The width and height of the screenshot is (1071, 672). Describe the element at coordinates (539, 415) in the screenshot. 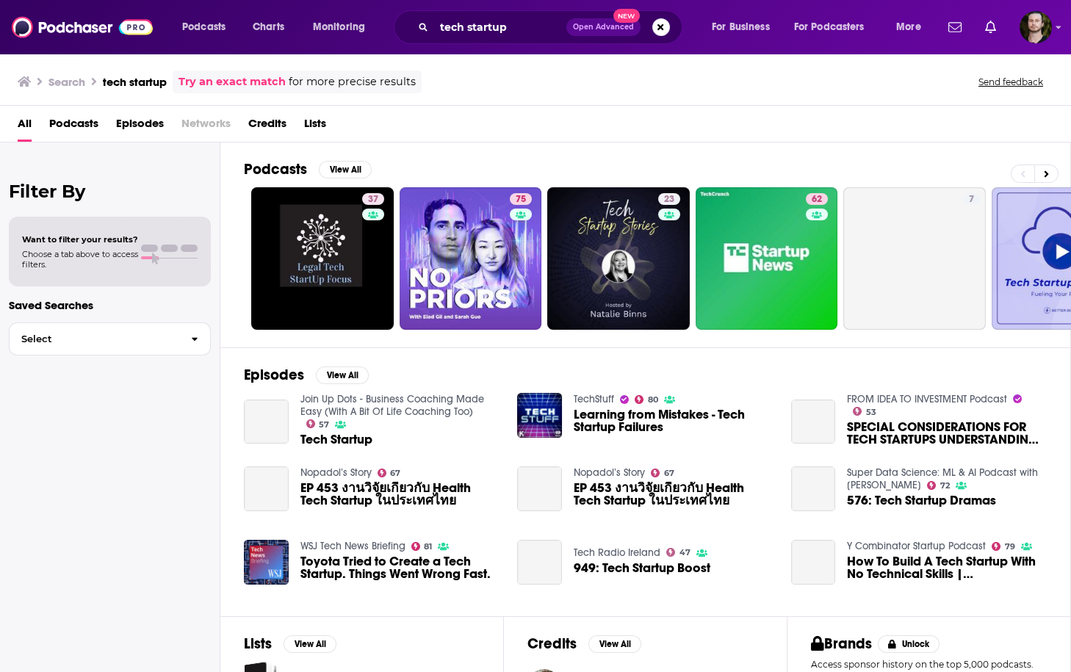

I see `img: Learning from Mistakes - Tech Startup Failures` at that location.